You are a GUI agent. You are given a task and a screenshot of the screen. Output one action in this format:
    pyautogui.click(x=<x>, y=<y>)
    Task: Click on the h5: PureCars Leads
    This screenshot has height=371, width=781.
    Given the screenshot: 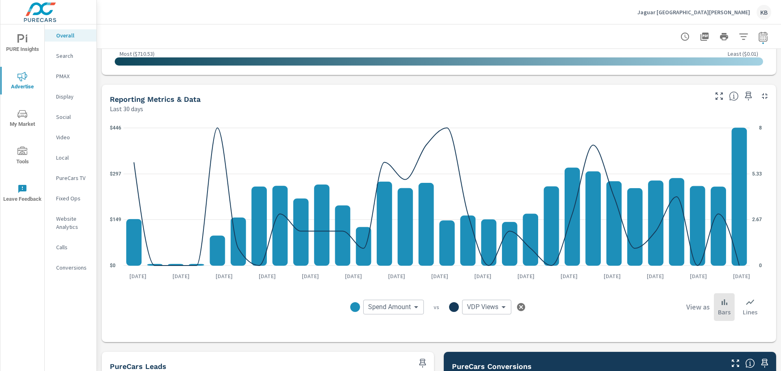 What is the action you would take?
    pyautogui.click(x=138, y=366)
    